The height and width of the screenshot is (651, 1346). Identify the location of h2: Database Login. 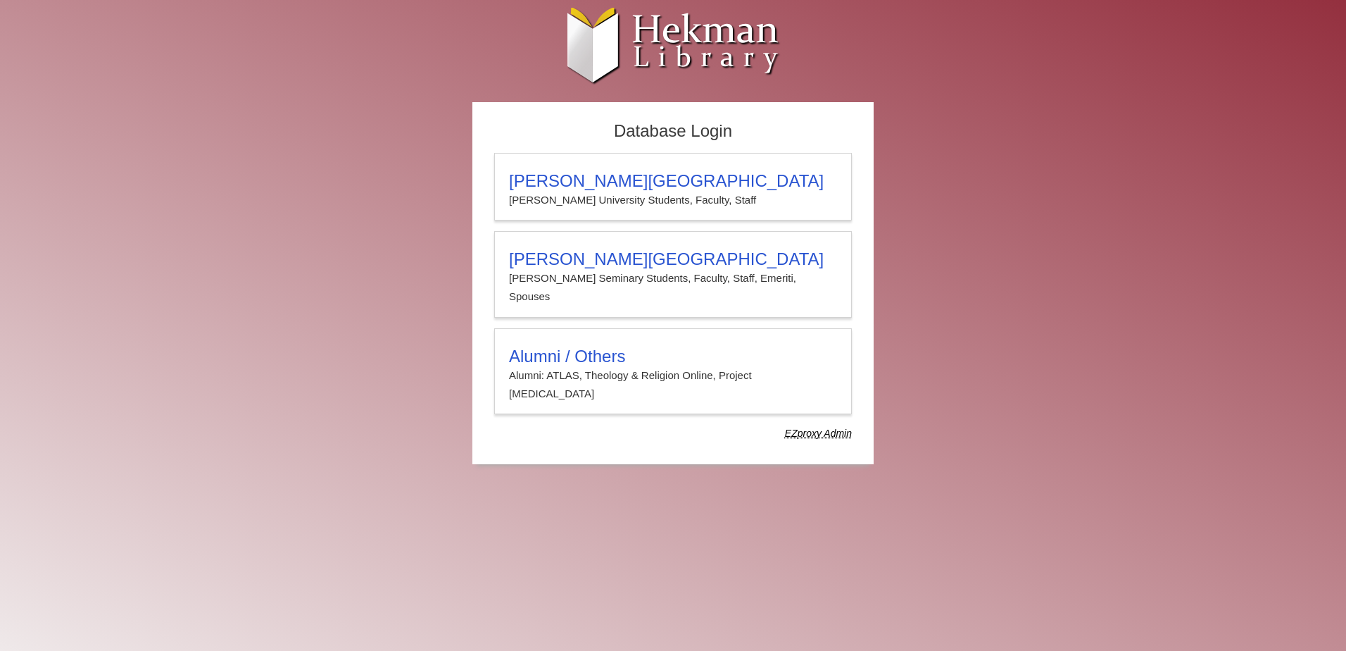
(673, 131).